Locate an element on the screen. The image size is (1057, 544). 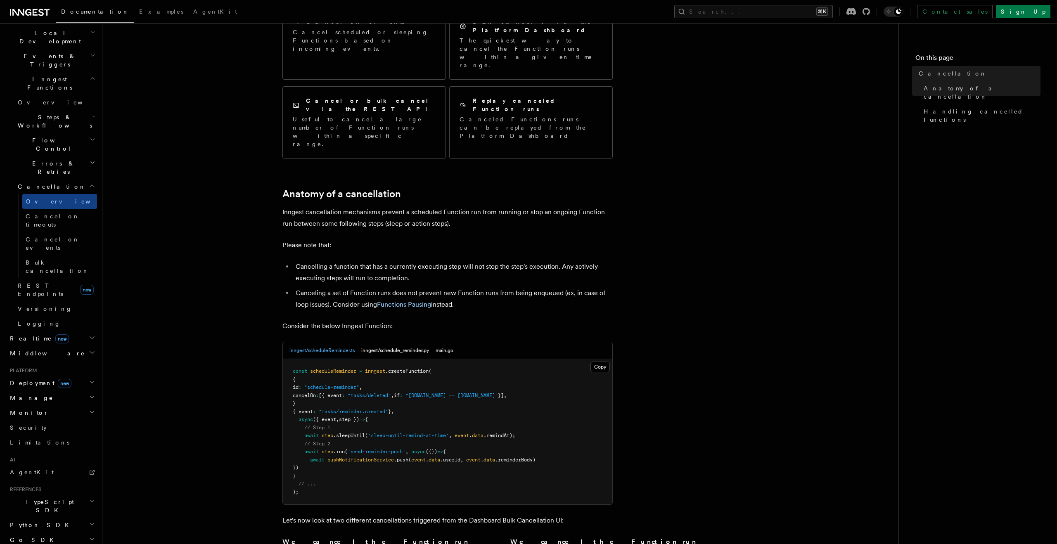
span: .remindAt); is located at coordinates (499, 436).